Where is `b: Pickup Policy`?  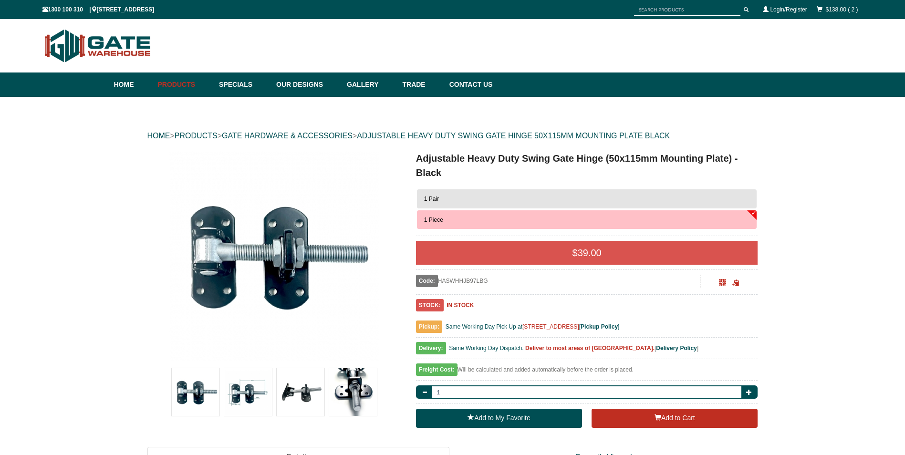
b: Pickup Policy is located at coordinates (599, 327).